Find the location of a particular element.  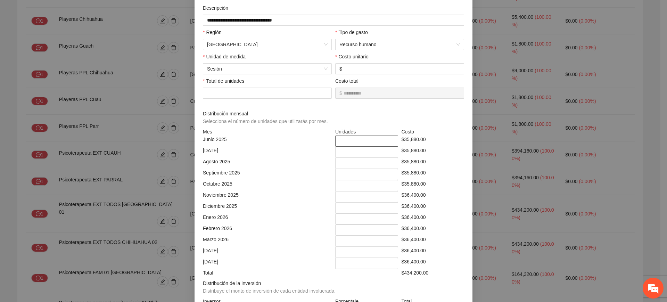

div: Costo is located at coordinates (433, 132).